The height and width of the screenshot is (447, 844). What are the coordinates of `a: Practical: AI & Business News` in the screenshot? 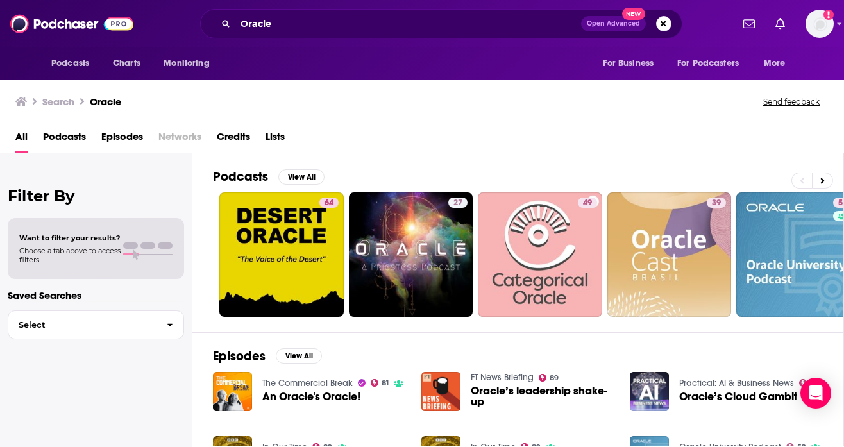 It's located at (736, 383).